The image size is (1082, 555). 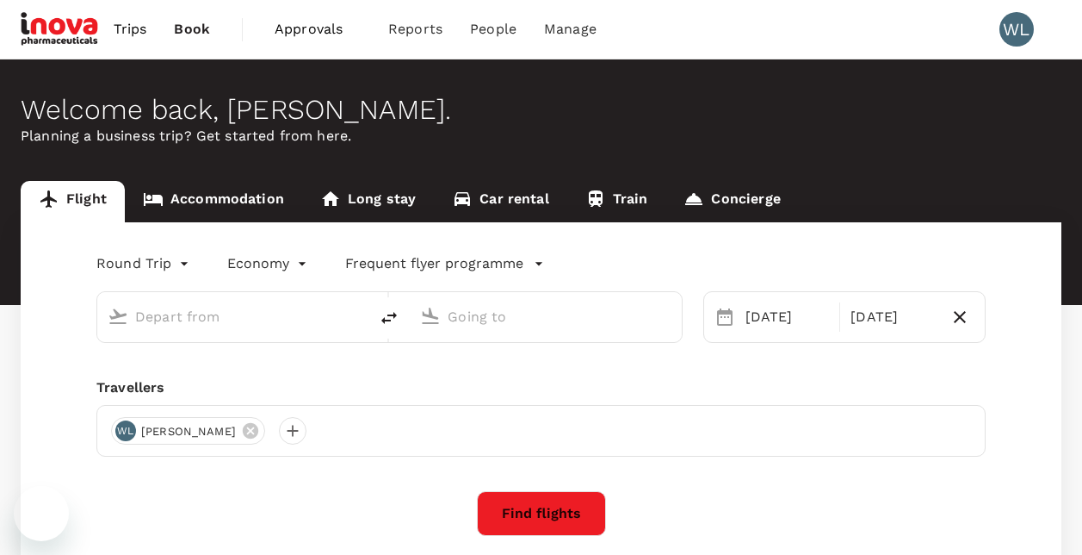 What do you see at coordinates (192, 29) in the screenshot?
I see `span: Book` at bounding box center [192, 29].